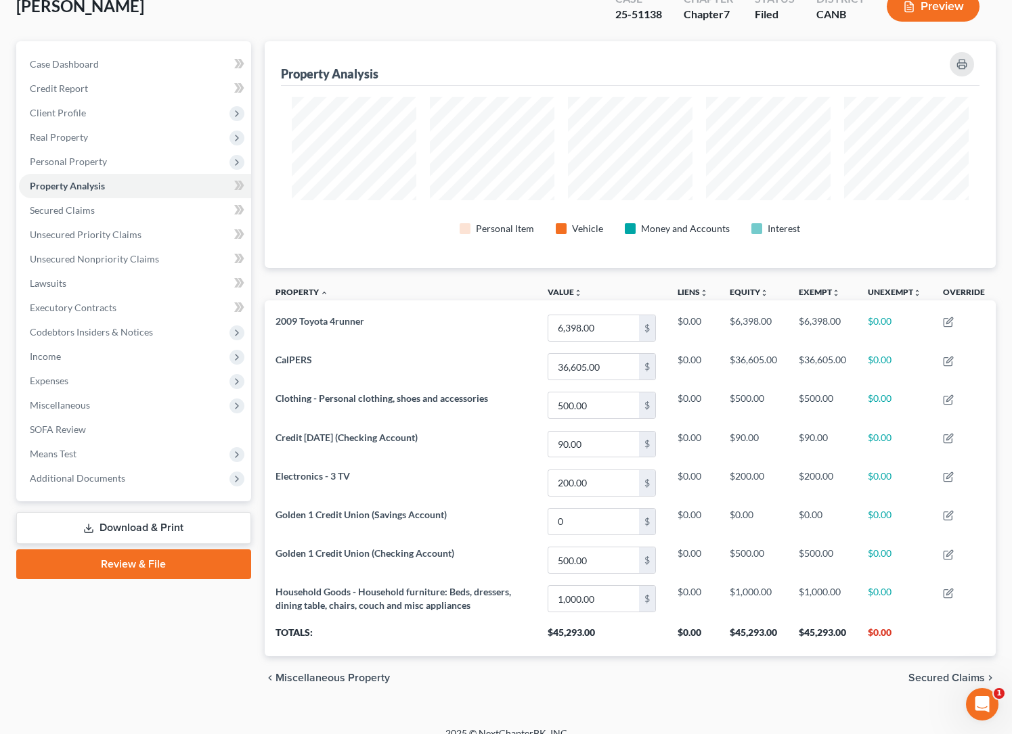 The height and width of the screenshot is (734, 1012). I want to click on span: Income, so click(45, 356).